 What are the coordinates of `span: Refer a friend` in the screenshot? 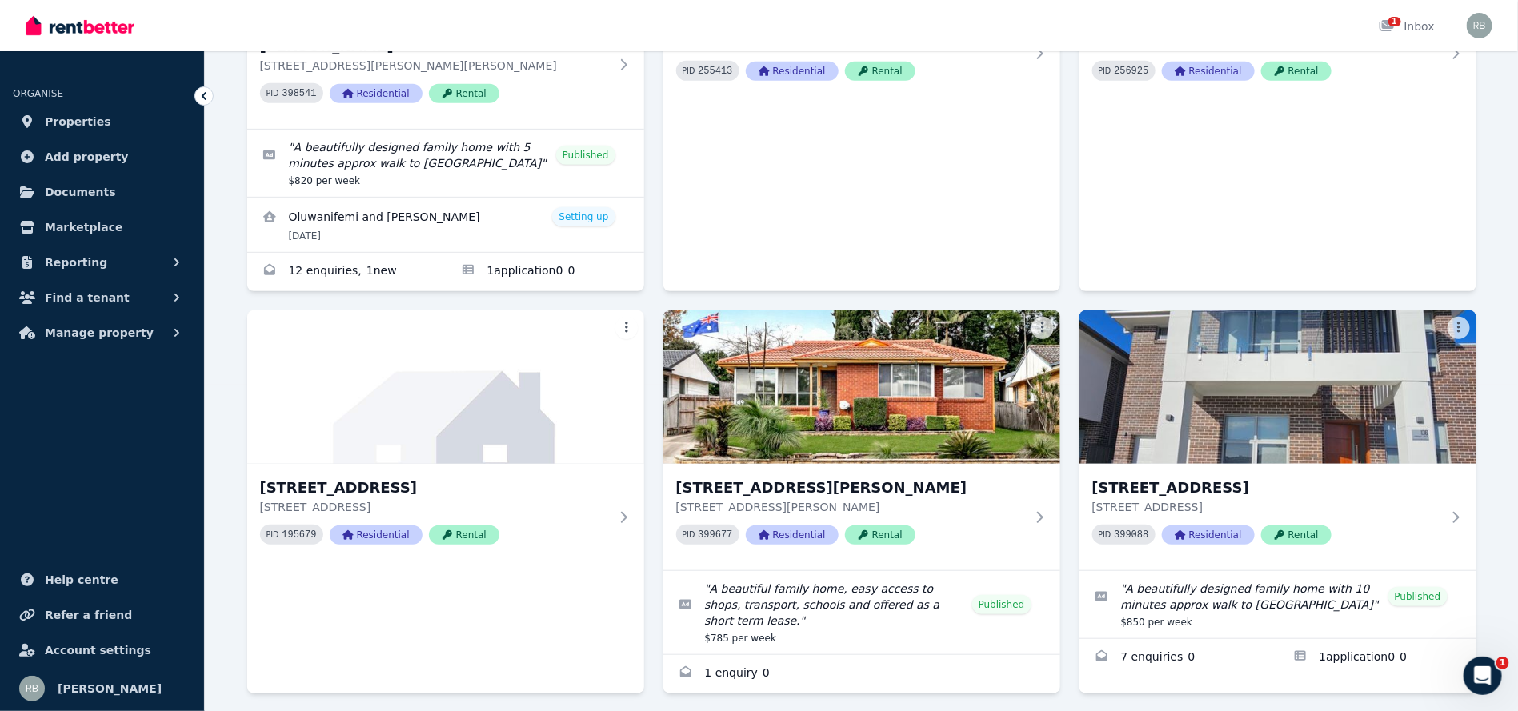 It's located at (88, 615).